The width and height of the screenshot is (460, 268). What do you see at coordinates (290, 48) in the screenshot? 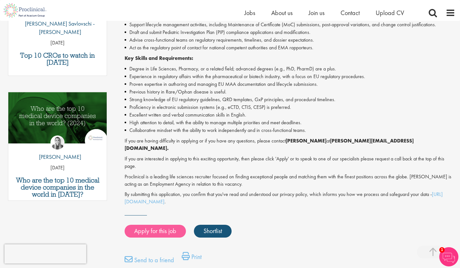
I see `li: Act as the regulatory point of contact for national competent authorities and EMA rapporteurs.` at bounding box center [290, 48].